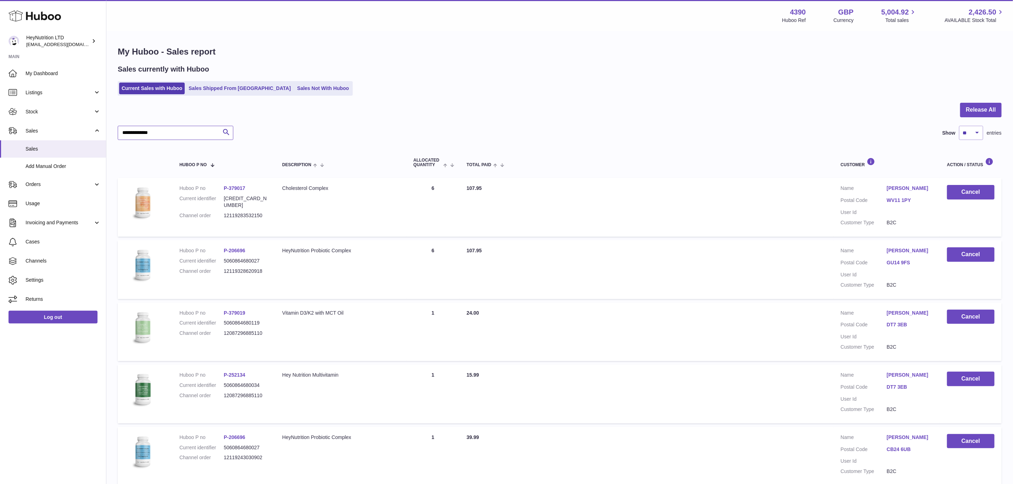 The width and height of the screenshot is (1013, 484). What do you see at coordinates (246, 323) in the screenshot?
I see `dd: 5060864680119` at bounding box center [246, 323].